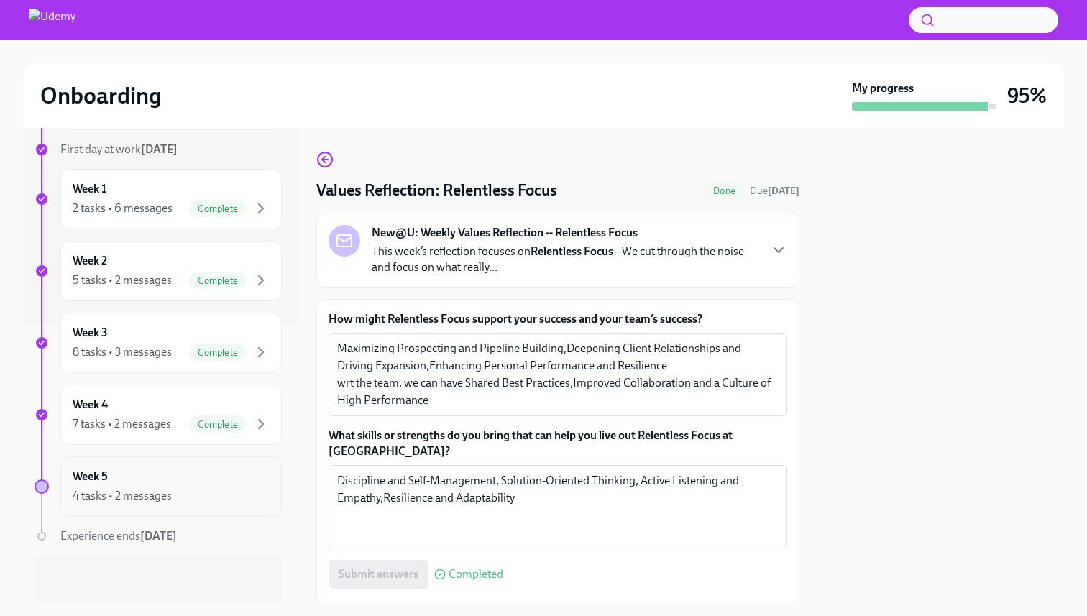 The image size is (1087, 616). Describe the element at coordinates (558, 507) in the screenshot. I see `textarea: Discipline and Self-Management, Solution-Oriented Thinking, Active Listening and Empathy,Resilien...` at that location.